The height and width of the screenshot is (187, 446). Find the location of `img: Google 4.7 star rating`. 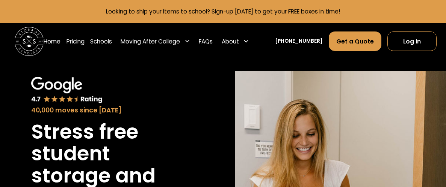

img: Google 4.7 star rating is located at coordinates (67, 91).